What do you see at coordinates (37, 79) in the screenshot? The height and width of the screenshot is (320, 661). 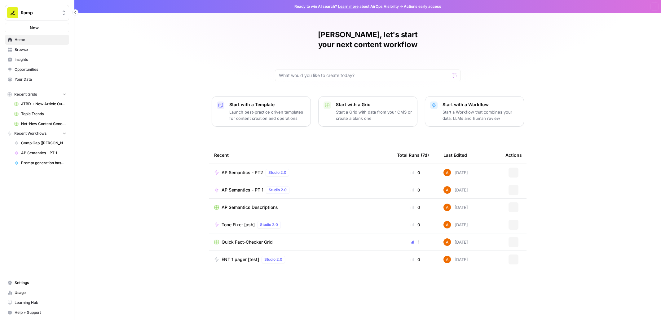 I see `a: Your Data` at bounding box center [37, 79].